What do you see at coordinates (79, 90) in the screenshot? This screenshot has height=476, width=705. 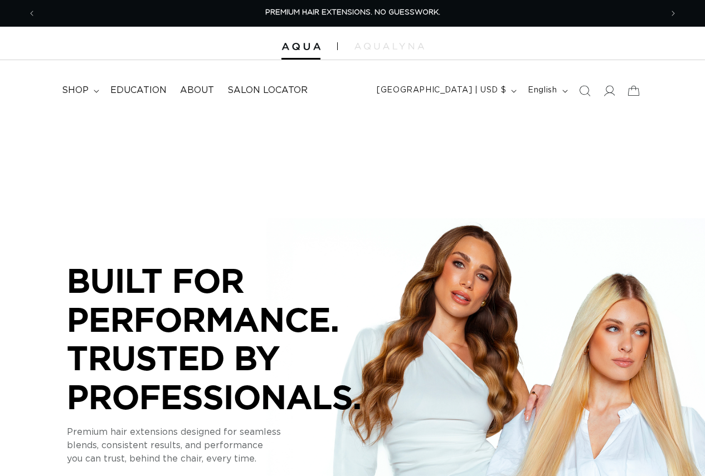 I see `summary: shop` at bounding box center [79, 90].